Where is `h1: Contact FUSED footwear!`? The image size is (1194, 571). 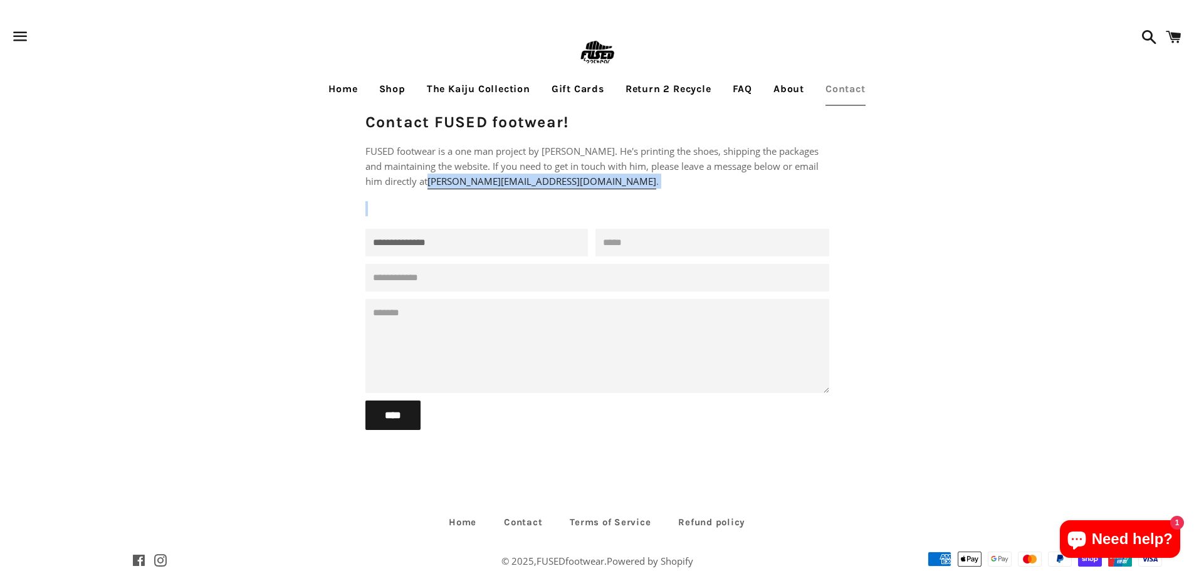
h1: Contact FUSED footwear! is located at coordinates (597, 122).